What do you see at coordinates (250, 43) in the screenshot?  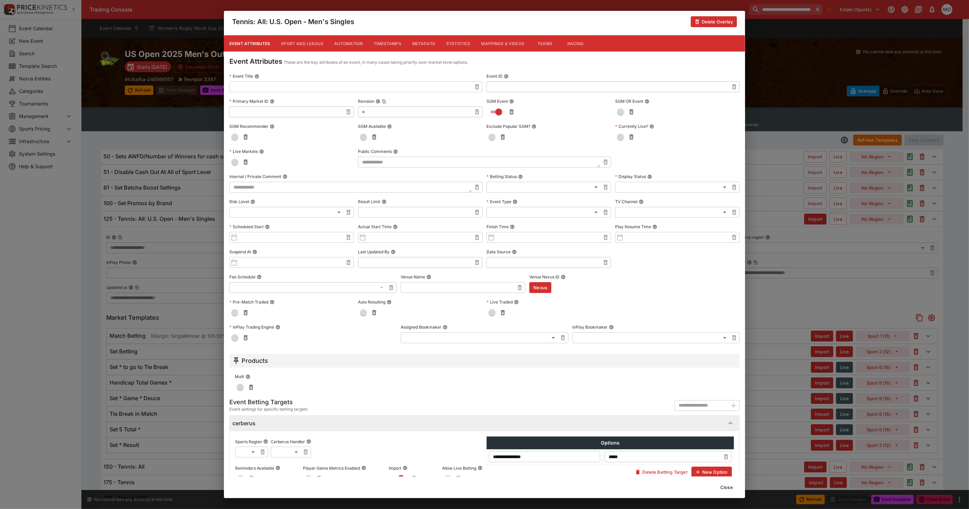 I see `button: Event Attributes` at bounding box center [250, 43].